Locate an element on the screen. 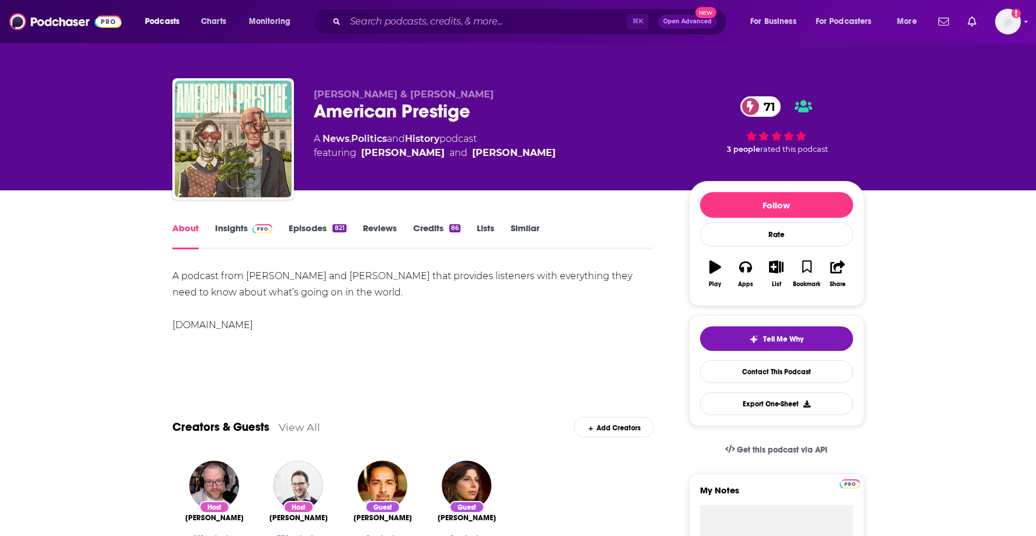 This screenshot has height=536, width=1036. div: List is located at coordinates (777, 285).